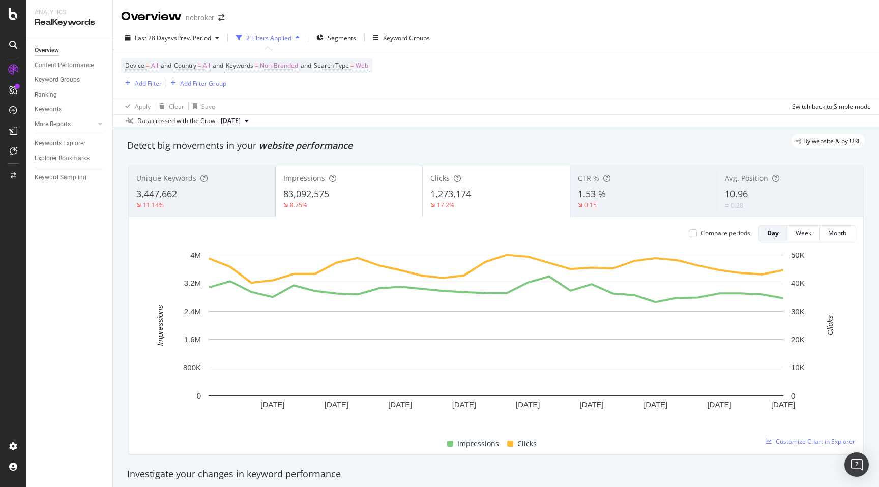 The height and width of the screenshot is (487, 879). Describe the element at coordinates (336, 38) in the screenshot. I see `button: Segments` at that location.